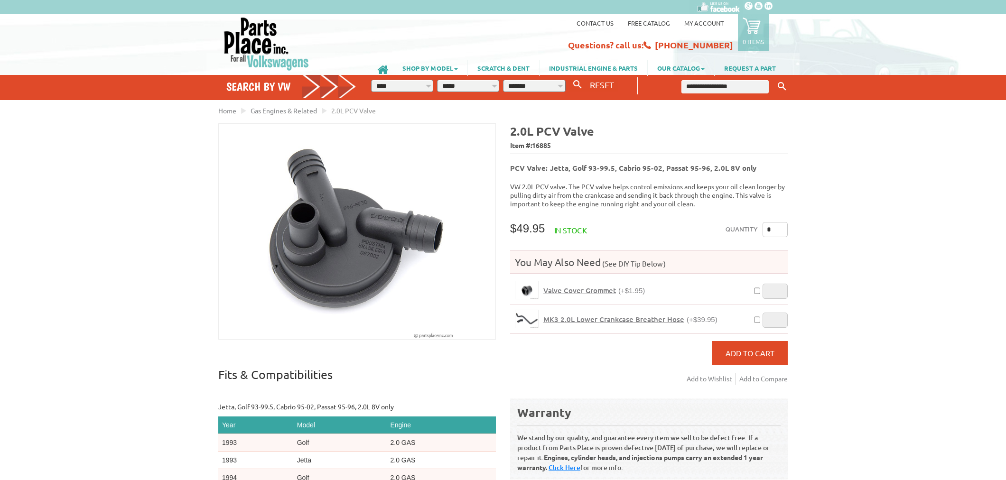  What do you see at coordinates (291, 86) in the screenshot?
I see `h4: Search by VW` at bounding box center [291, 86].